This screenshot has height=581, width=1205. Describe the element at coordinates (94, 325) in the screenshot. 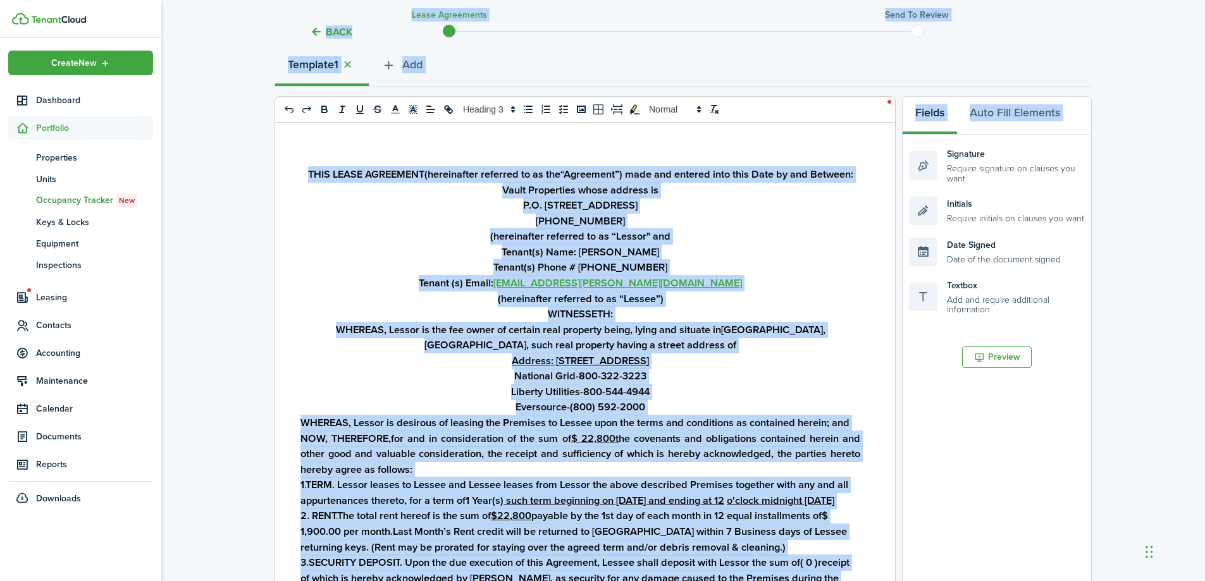

I see `span: Contacts` at that location.